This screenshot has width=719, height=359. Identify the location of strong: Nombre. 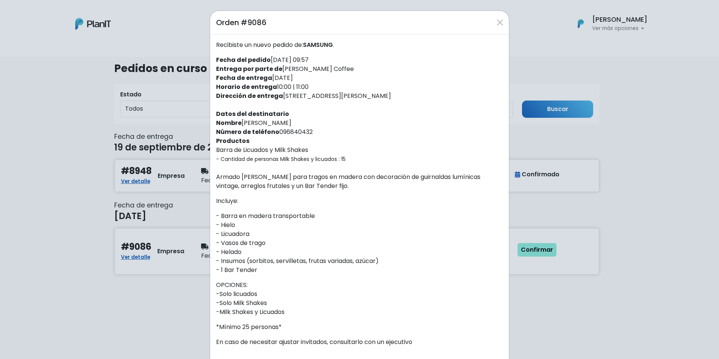
(229, 123).